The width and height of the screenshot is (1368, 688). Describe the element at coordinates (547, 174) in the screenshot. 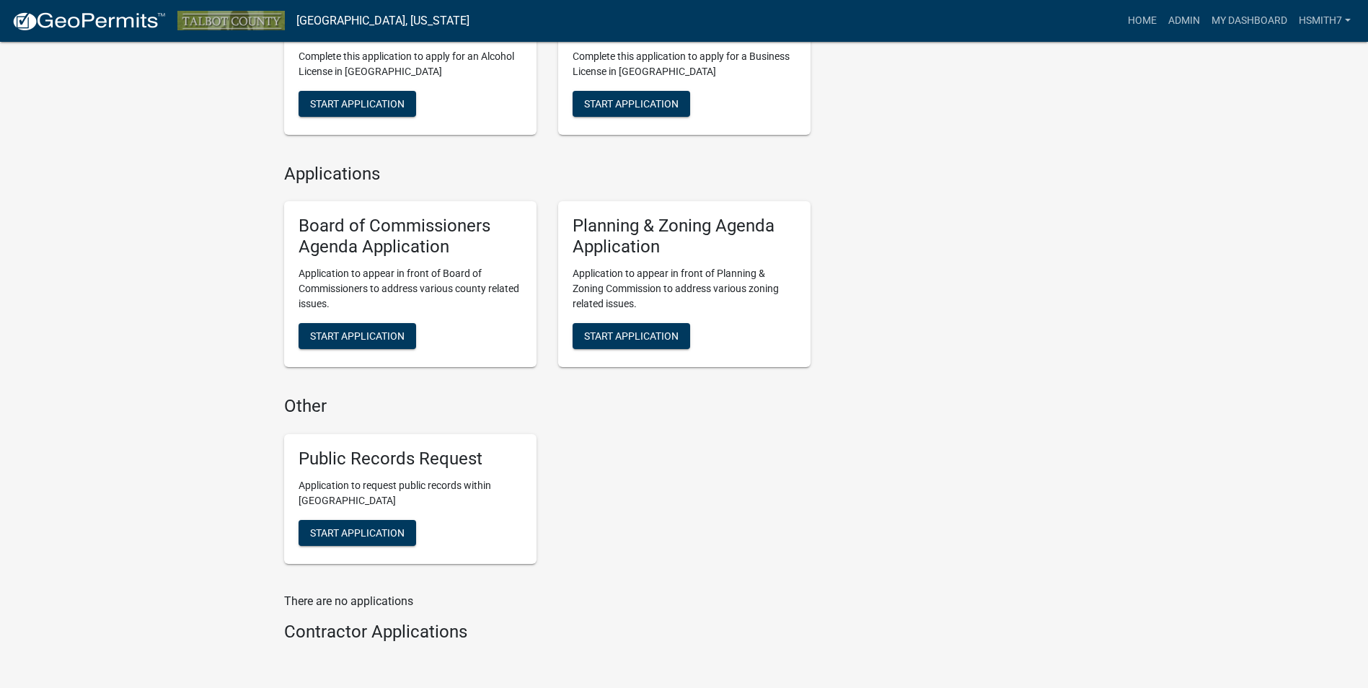

I see `h4: Applications` at that location.